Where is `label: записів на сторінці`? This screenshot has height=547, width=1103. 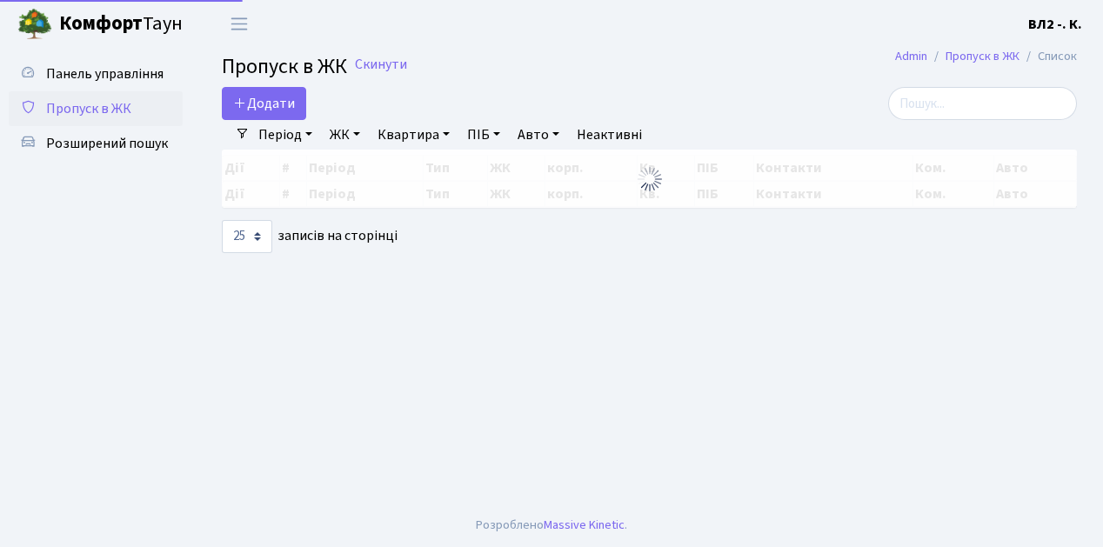
label: записів на сторінці is located at coordinates (310, 237).